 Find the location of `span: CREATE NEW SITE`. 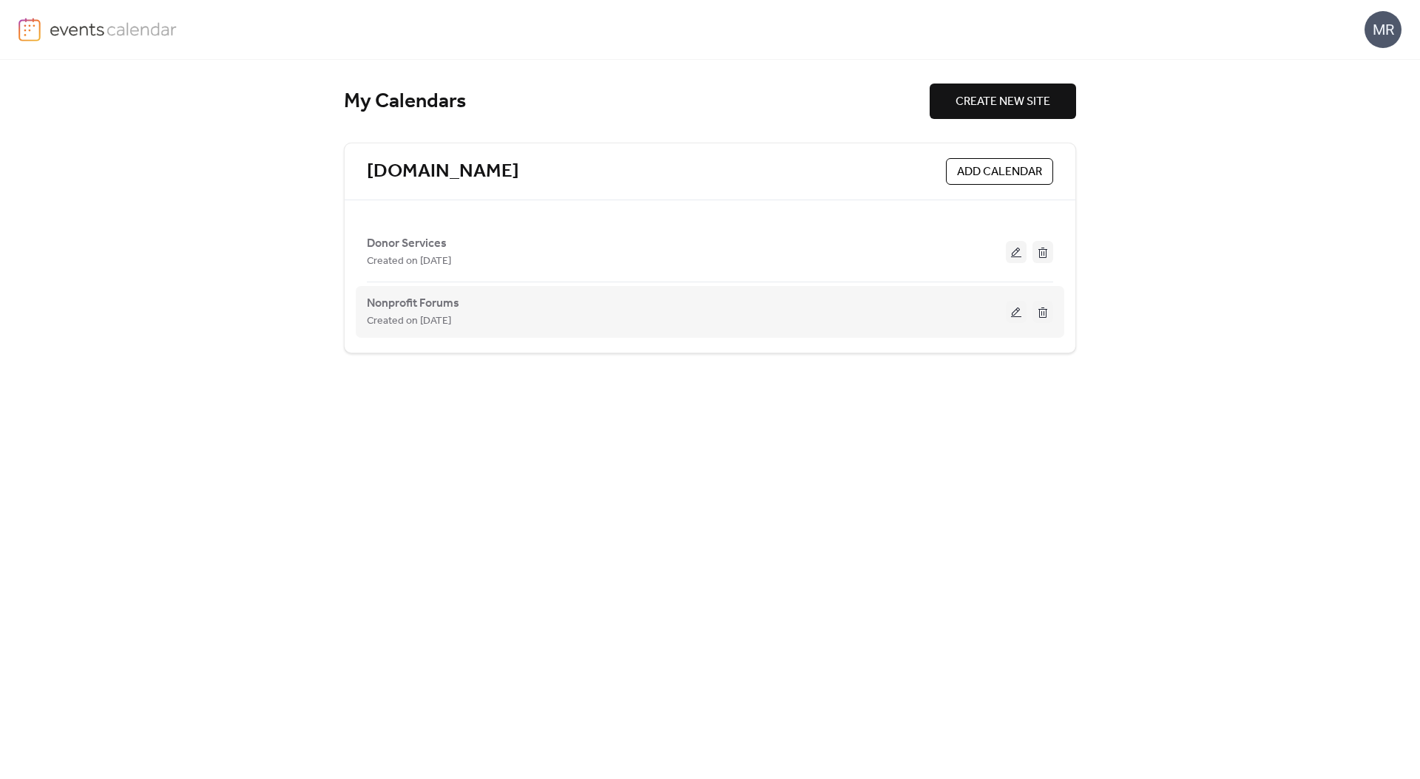

span: CREATE NEW SITE is located at coordinates (1003, 102).